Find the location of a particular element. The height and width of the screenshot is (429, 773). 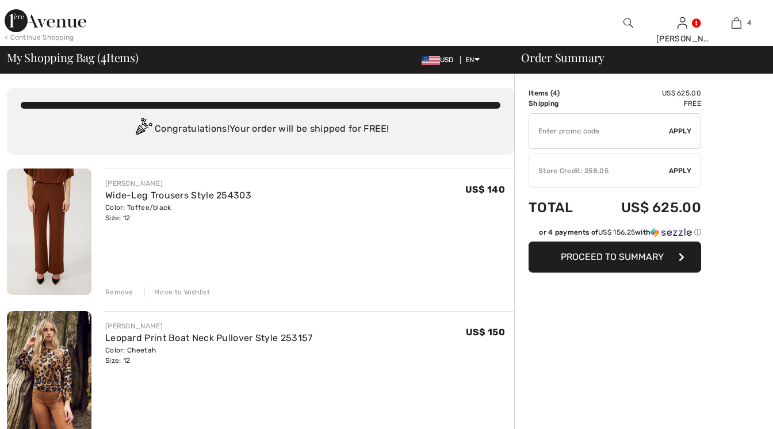

img: 1ère Avenue is located at coordinates (45, 21).